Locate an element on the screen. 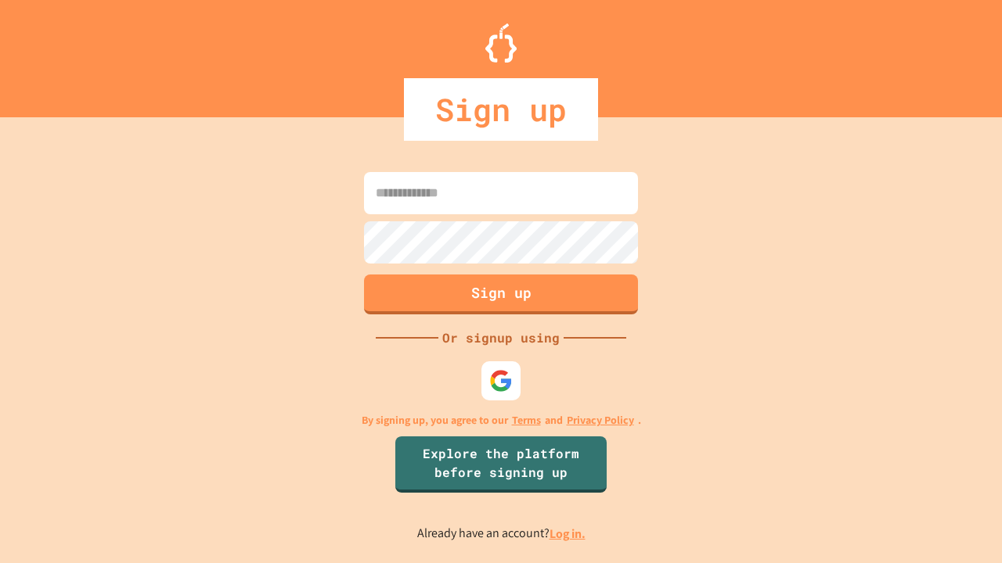  img: Logo.svg is located at coordinates (501, 43).